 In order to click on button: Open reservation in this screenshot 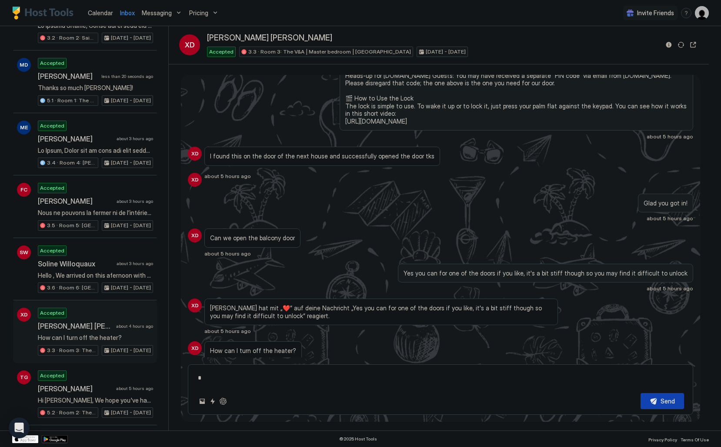, I will do `click(693, 45)`.